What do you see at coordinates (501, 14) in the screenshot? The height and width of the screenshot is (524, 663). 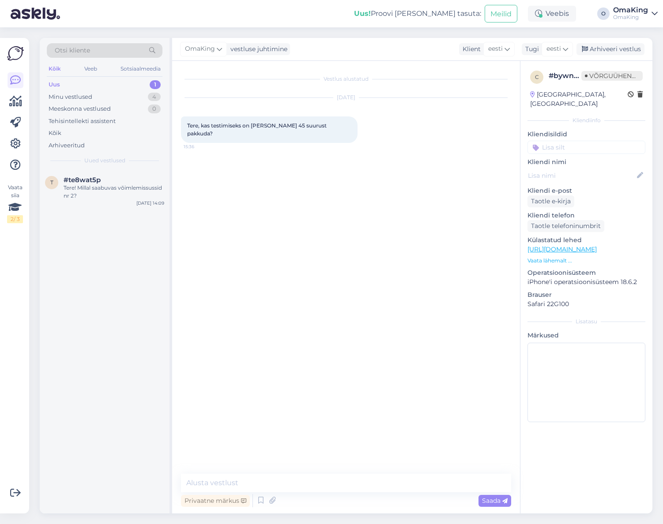 I see `font: Meilid` at bounding box center [501, 14].